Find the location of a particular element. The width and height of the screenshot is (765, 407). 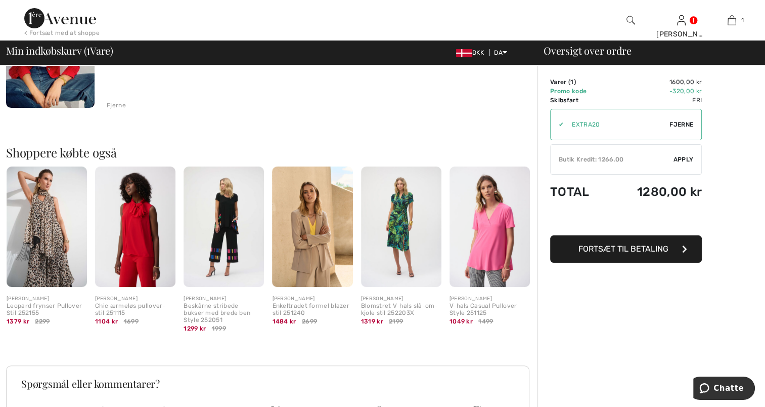

span: 1319 kr is located at coordinates (372, 321).